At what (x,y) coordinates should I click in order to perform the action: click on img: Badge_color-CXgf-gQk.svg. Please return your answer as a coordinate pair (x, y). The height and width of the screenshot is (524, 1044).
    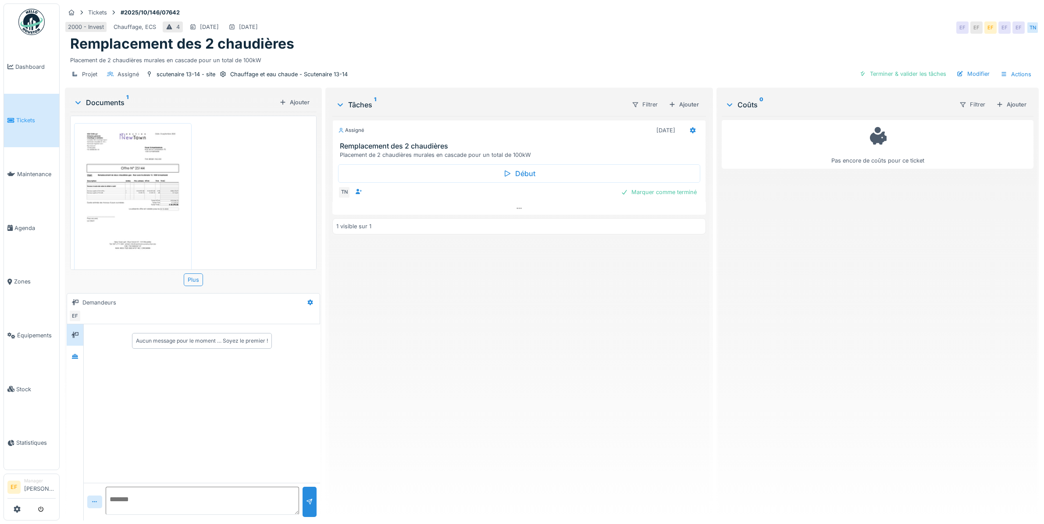
    Looking at the image, I should click on (32, 22).